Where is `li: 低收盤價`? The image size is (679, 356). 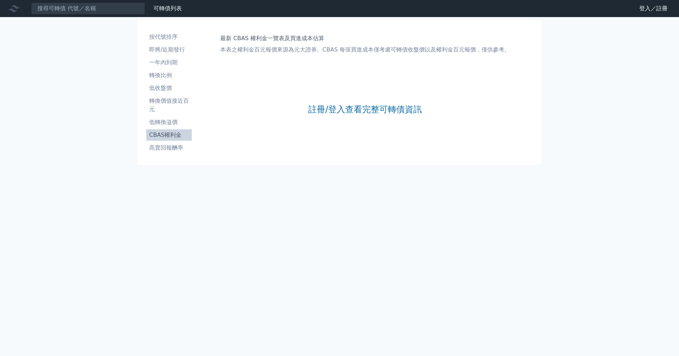
li: 低收盤價 is located at coordinates (169, 88).